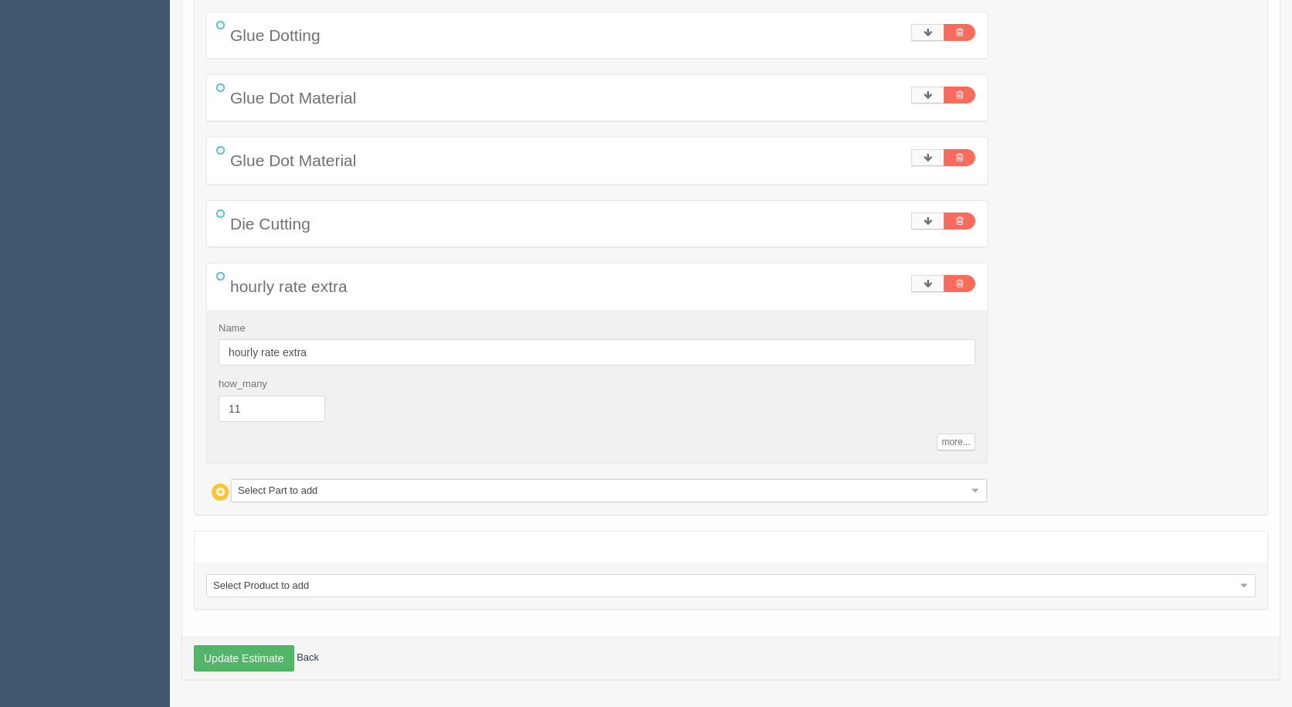  What do you see at coordinates (307, 656) in the screenshot?
I see `a: Back` at bounding box center [307, 656].